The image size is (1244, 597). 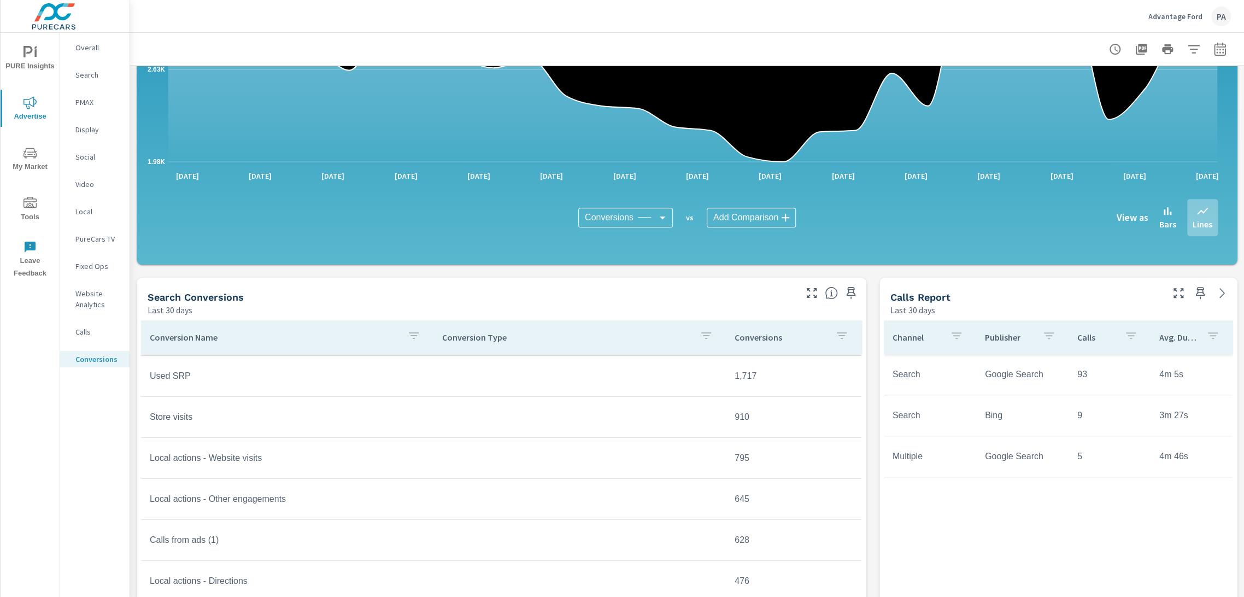 What do you see at coordinates (287, 417) in the screenshot?
I see `td: Store visits` at bounding box center [287, 417].